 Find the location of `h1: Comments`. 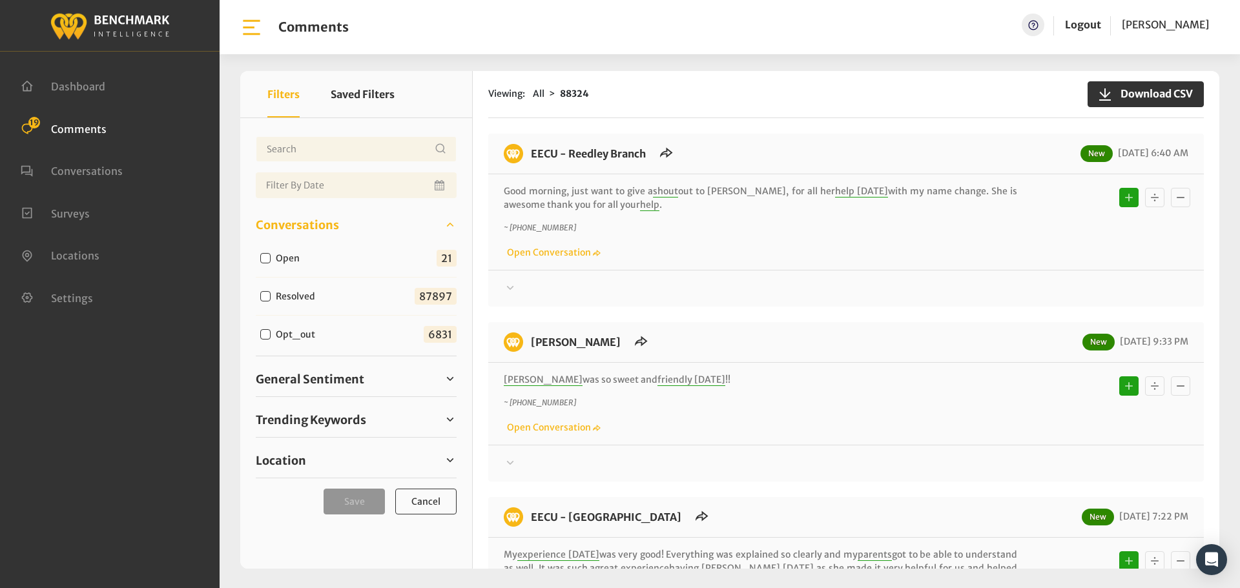

h1: Comments is located at coordinates (313, 27).